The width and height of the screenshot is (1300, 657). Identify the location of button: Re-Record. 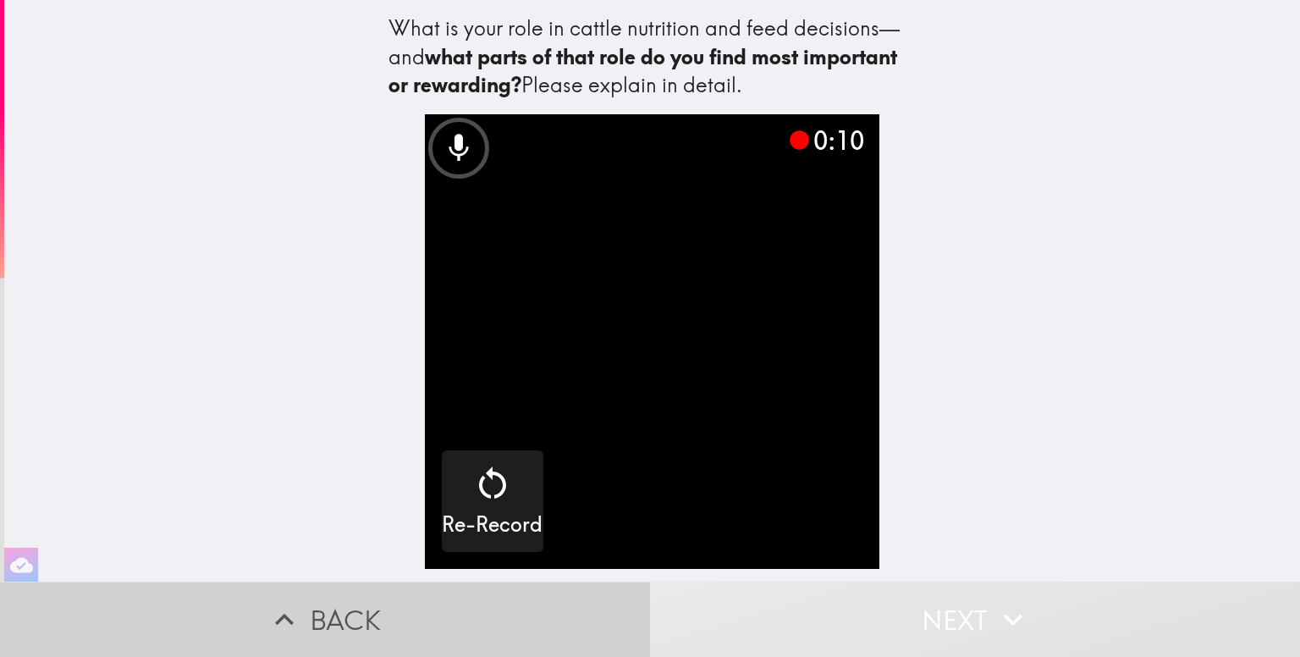
(493, 501).